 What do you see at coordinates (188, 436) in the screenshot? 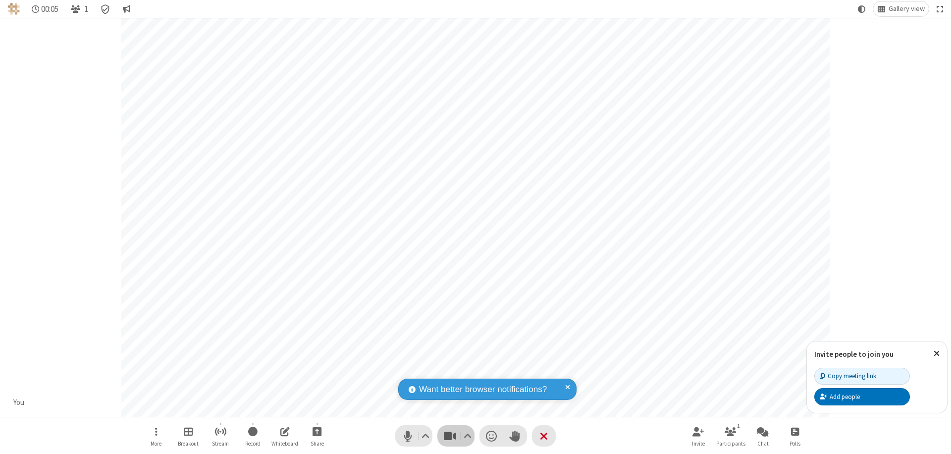
I see `button: Manage Breakout Rooms` at bounding box center [188, 436].